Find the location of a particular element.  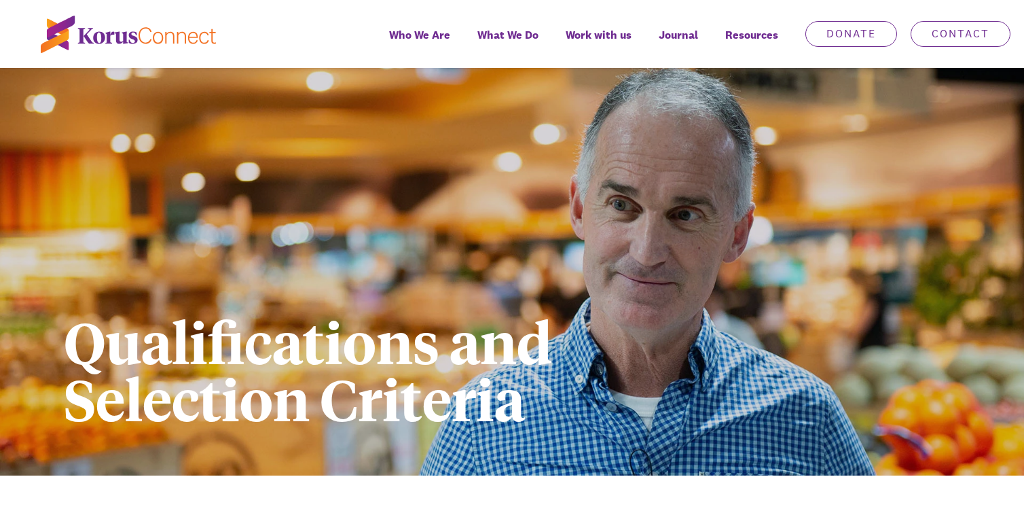

a: Contact is located at coordinates (960, 34).